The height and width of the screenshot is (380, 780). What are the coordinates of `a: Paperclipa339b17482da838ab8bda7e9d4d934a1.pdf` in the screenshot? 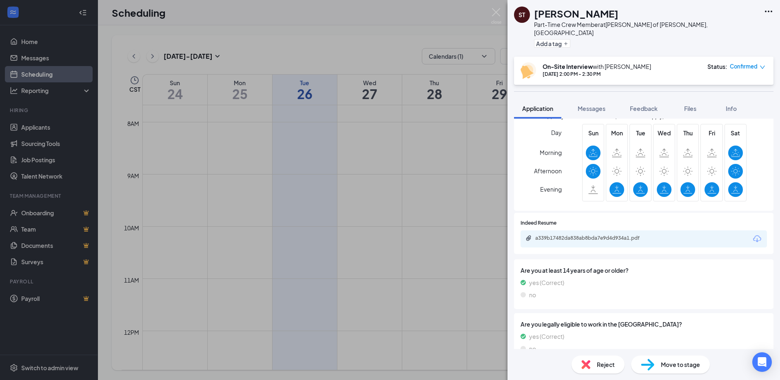 It's located at (591, 239).